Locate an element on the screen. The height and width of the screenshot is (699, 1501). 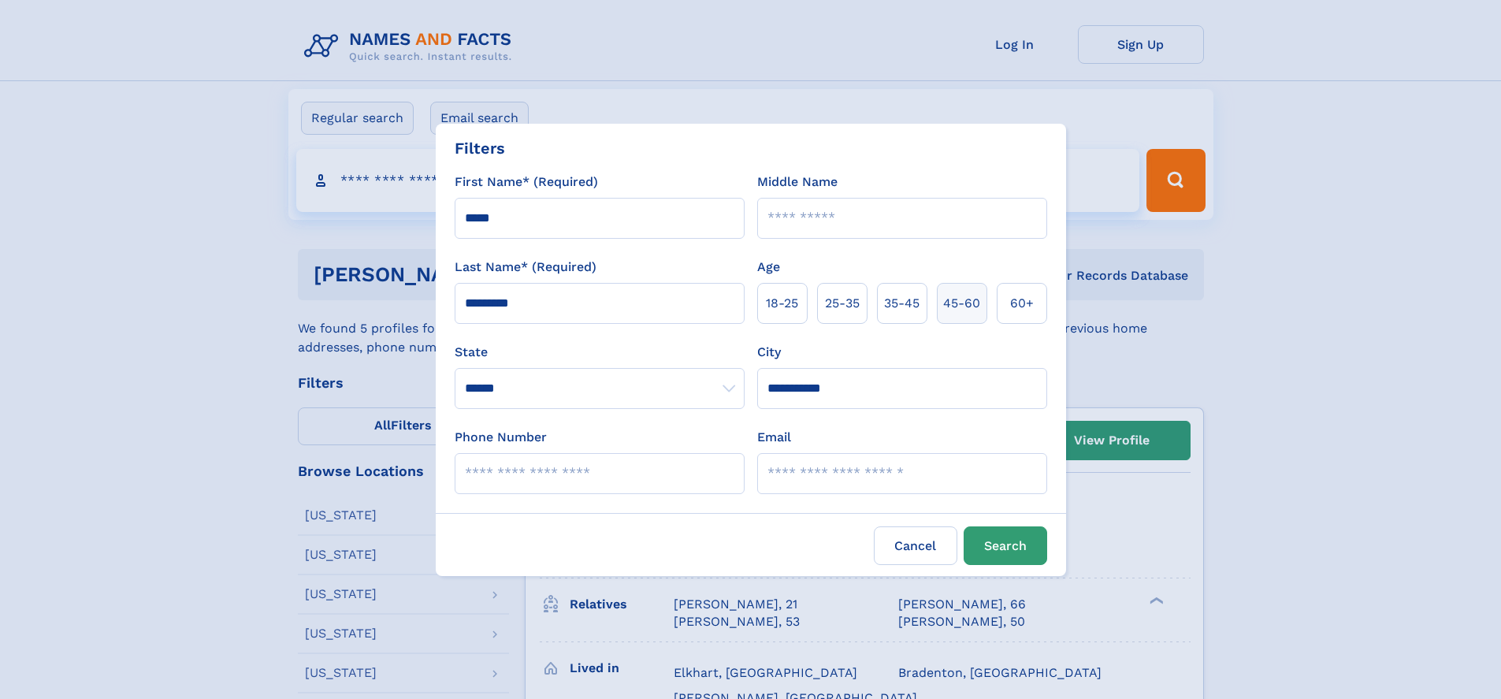
span: 18‑25 is located at coordinates (781, 303).